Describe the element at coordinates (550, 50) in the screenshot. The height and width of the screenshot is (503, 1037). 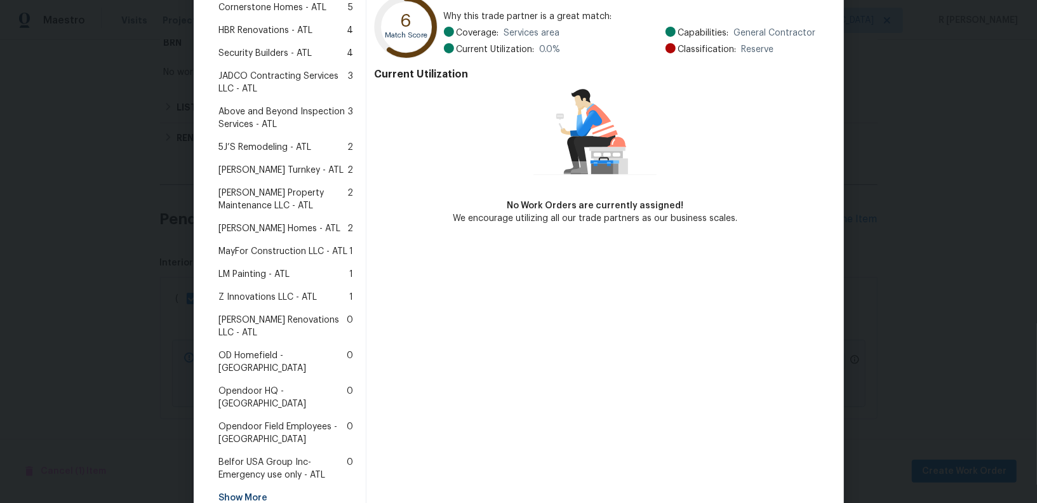
I see `span: 0.0 %` at that location.